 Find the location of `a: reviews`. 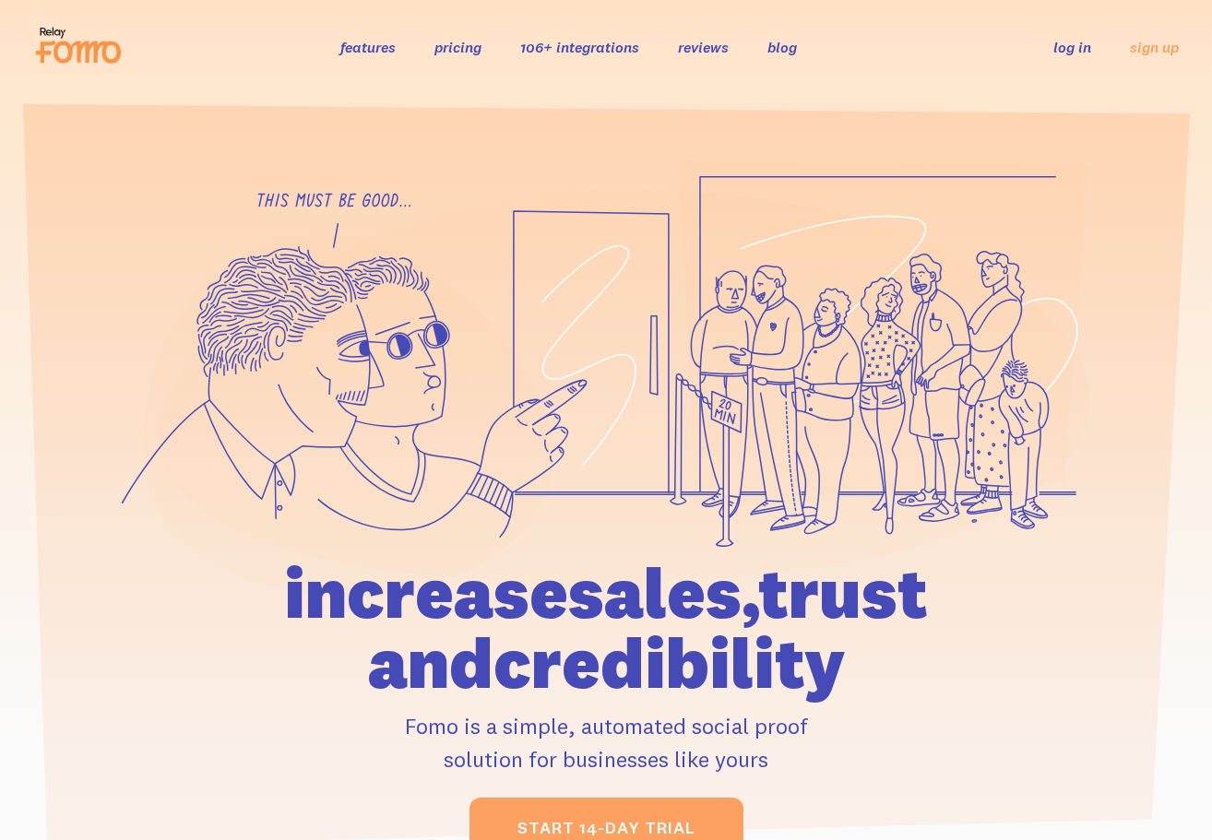

a: reviews is located at coordinates (703, 47).